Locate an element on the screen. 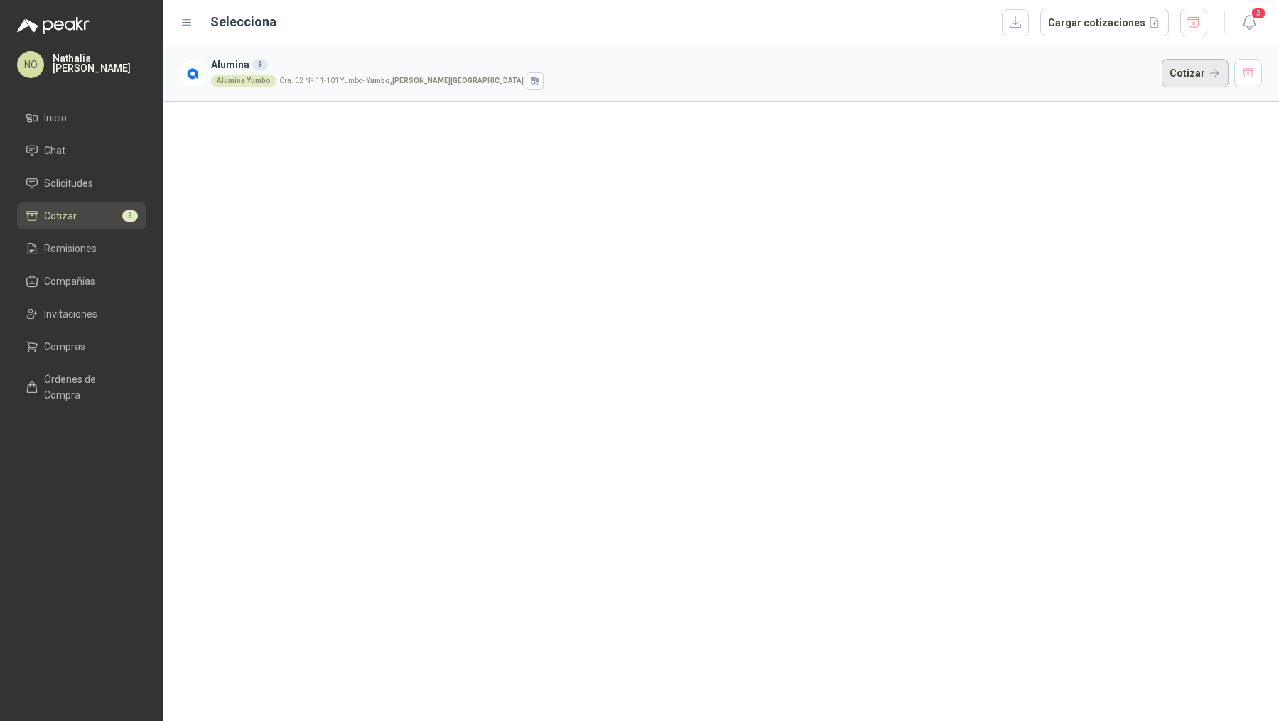  button: 3 is located at coordinates (1249, 23).